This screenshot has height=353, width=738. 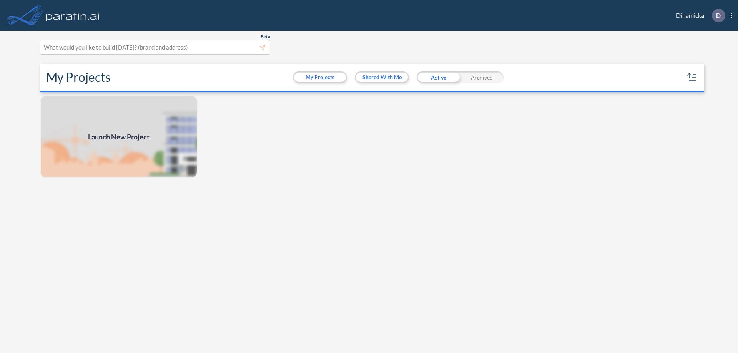 I want to click on div: Dinamicka, so click(x=698, y=15).